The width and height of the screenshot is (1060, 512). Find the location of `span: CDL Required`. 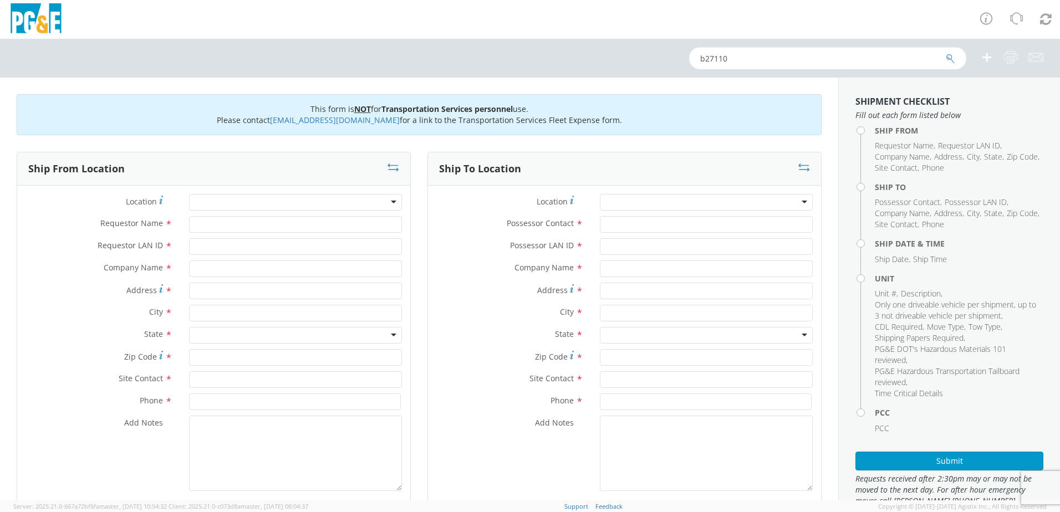

span: CDL Required is located at coordinates (898, 326).